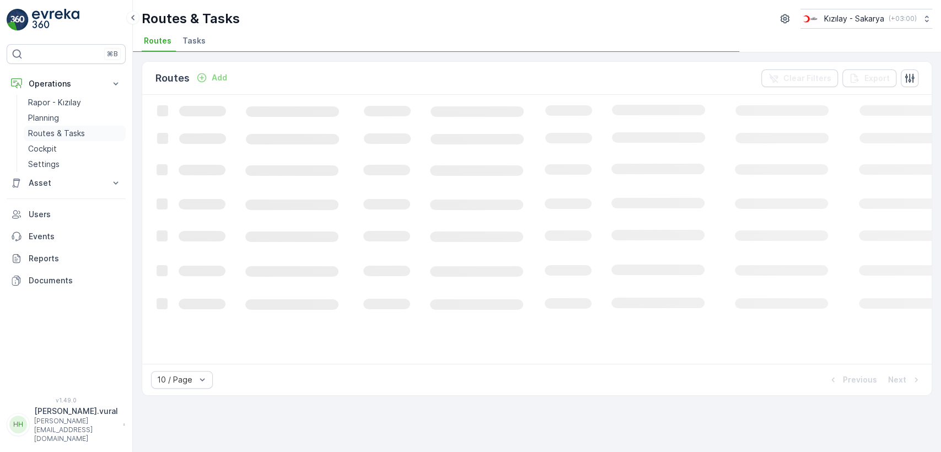 Image resolution: width=941 pixels, height=452 pixels. Describe the element at coordinates (877, 78) in the screenshot. I see `p: Export` at that location.